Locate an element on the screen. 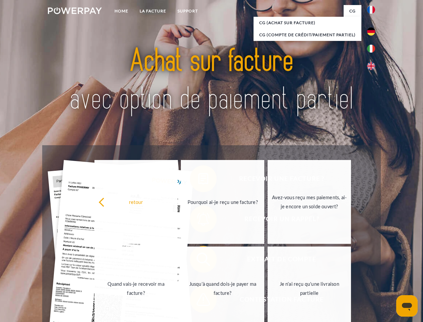  a: Home is located at coordinates (121, 11).